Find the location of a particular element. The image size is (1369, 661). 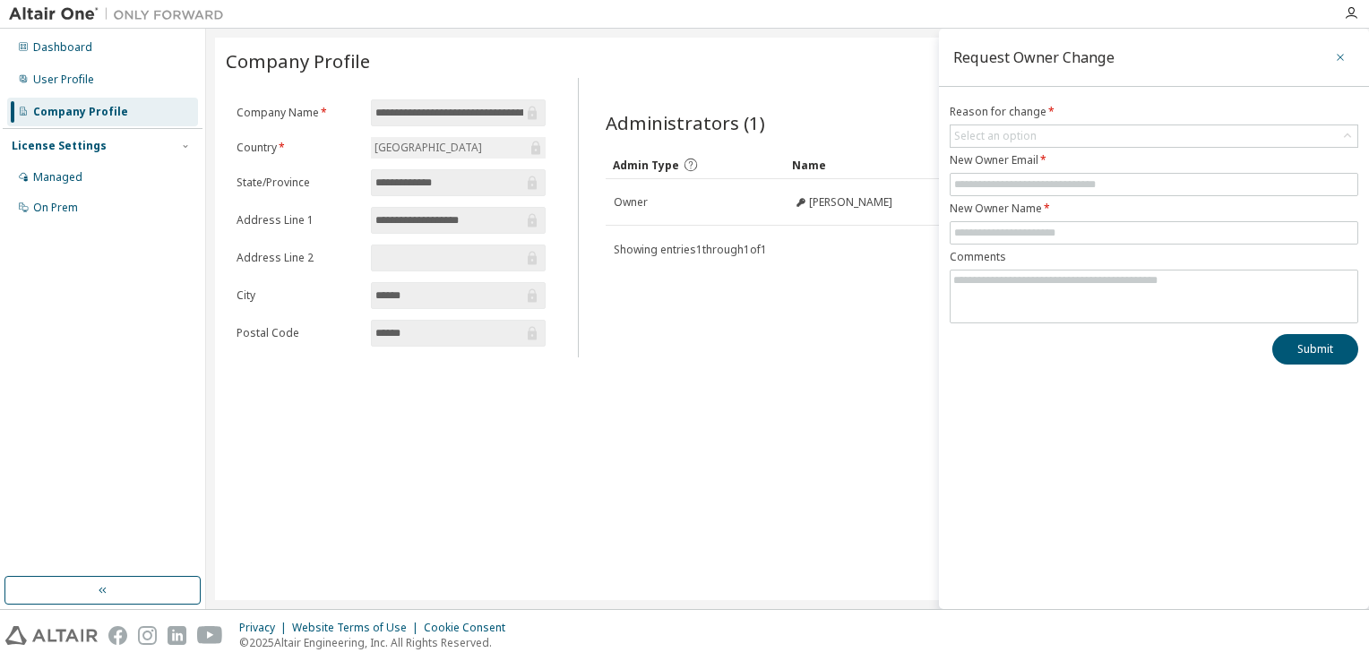

label: Address Line 1 is located at coordinates (298, 220).